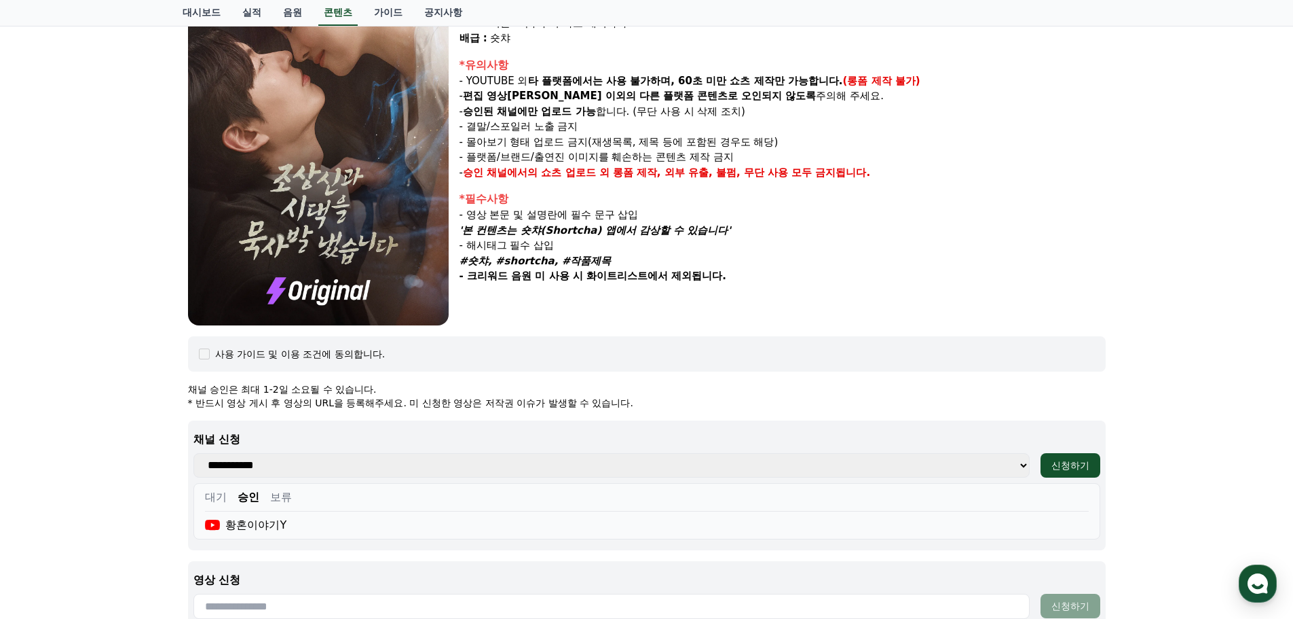 The image size is (1293, 619). I want to click on strong: 승인된 채널에만 업로드 가능, so click(530, 111).